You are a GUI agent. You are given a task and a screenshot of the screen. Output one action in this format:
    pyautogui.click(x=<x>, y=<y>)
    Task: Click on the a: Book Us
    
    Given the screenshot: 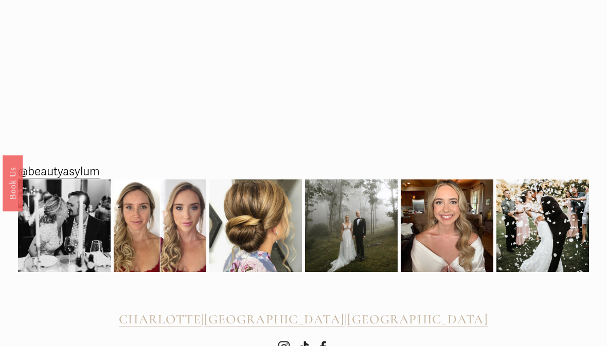 What is the action you would take?
    pyautogui.click(x=12, y=183)
    